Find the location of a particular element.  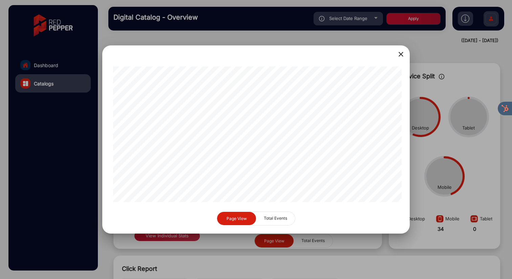

span: Page View is located at coordinates (237, 218).